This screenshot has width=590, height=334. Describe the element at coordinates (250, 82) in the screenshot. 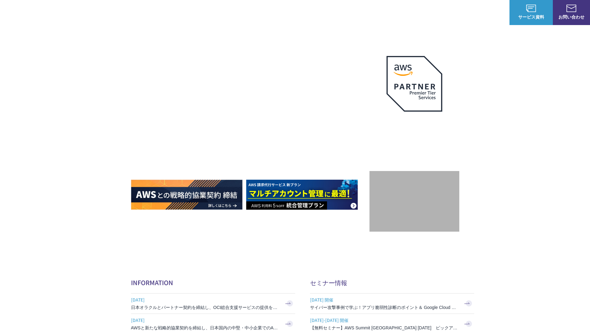

I see `p: AWSの導入からコスト削減、 構成・運用の最適化からデータ活用まで 規模や業種業態を問わない マネージドサービスで` at that location.